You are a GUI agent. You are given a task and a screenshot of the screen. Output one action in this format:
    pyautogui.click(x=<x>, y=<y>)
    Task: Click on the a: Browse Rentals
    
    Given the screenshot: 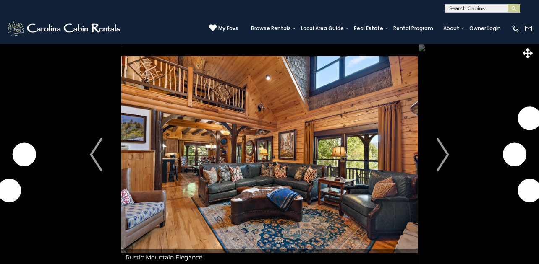 What is the action you would take?
    pyautogui.click(x=271, y=29)
    